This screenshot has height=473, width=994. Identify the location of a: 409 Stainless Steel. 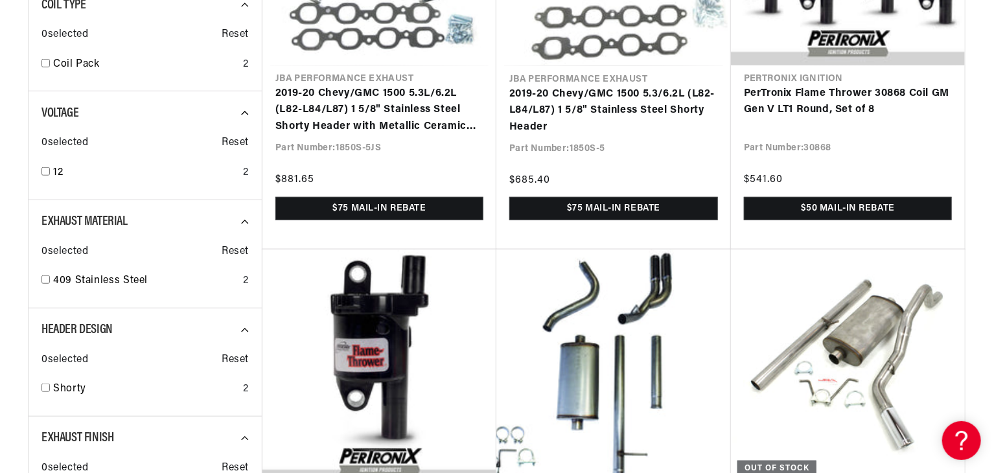
(145, 281).